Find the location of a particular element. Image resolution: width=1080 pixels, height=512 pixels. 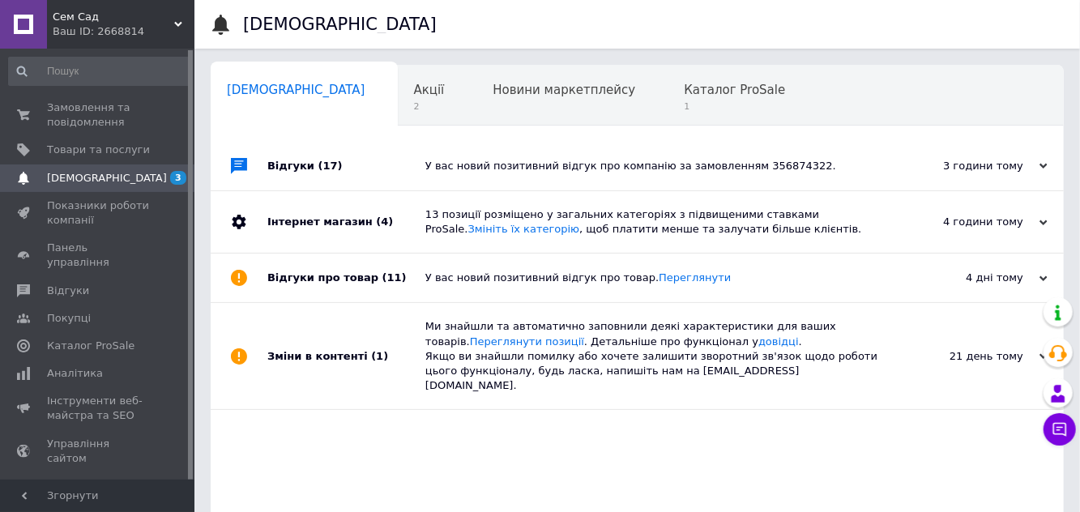

div: 4 дні тому is located at coordinates (967, 278).